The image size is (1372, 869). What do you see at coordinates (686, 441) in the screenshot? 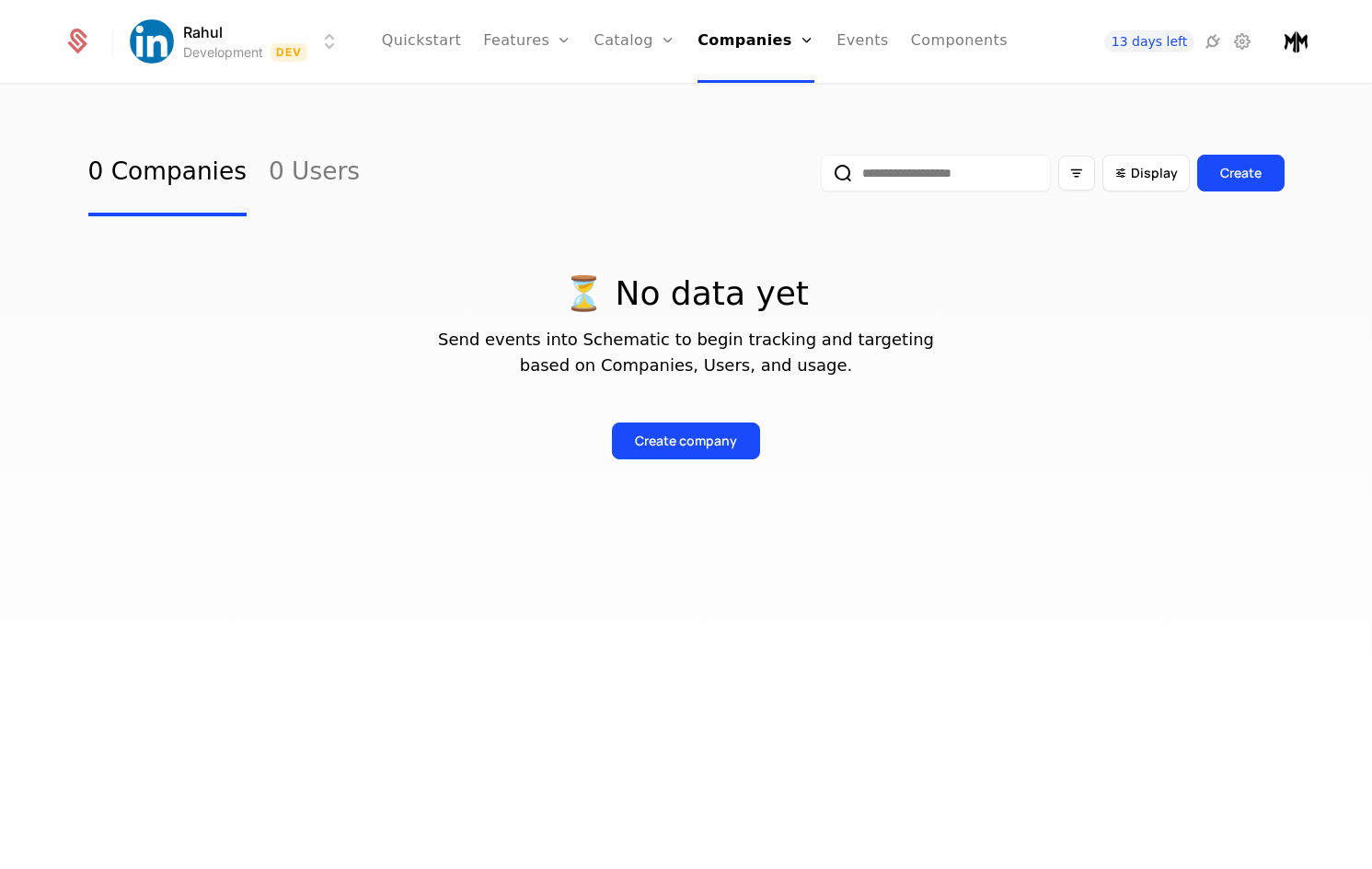
I see `div: Create company` at bounding box center [686, 441].